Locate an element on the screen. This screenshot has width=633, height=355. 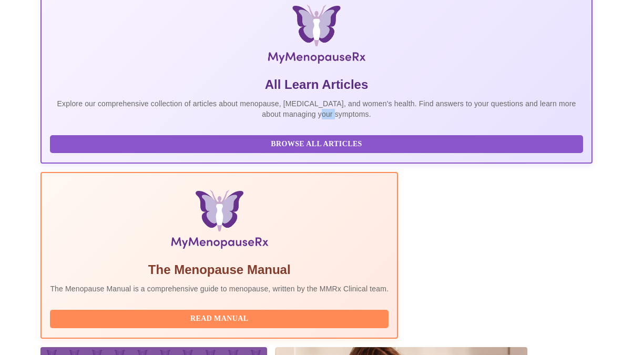
img: MyMenopauseRx Logo is located at coordinates (316, 36).